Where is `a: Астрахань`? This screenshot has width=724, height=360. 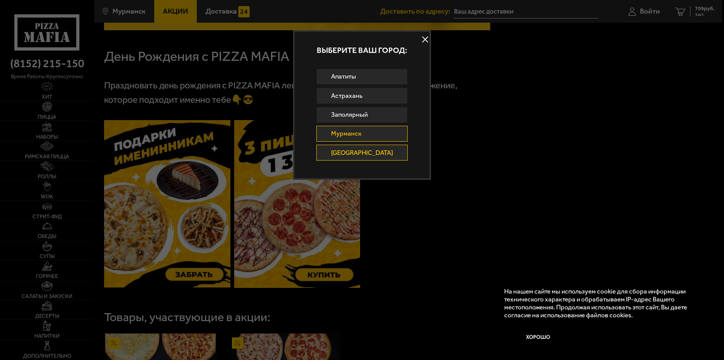 a: Астрахань is located at coordinates (362, 95).